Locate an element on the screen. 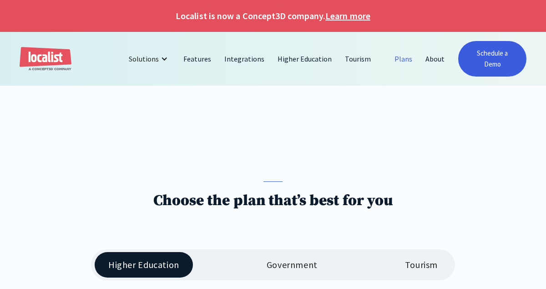 The width and height of the screenshot is (546, 289). a: Integrations is located at coordinates (244, 59).